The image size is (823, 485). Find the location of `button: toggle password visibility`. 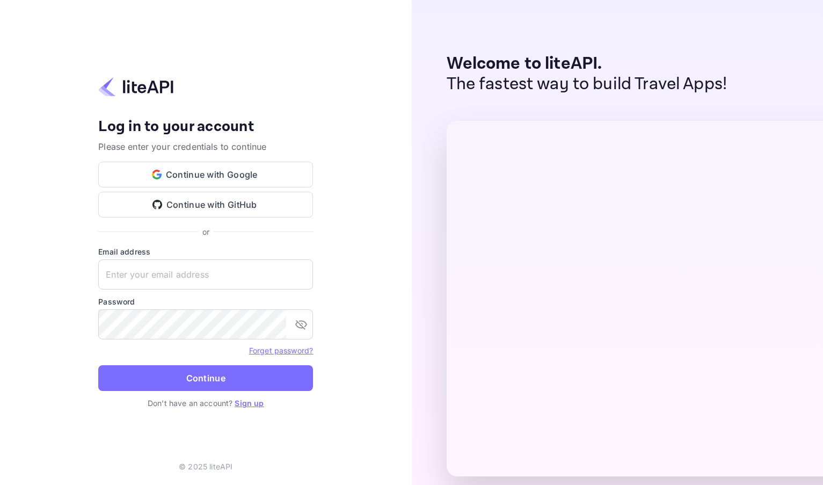

button: toggle password visibility is located at coordinates (301, 324).